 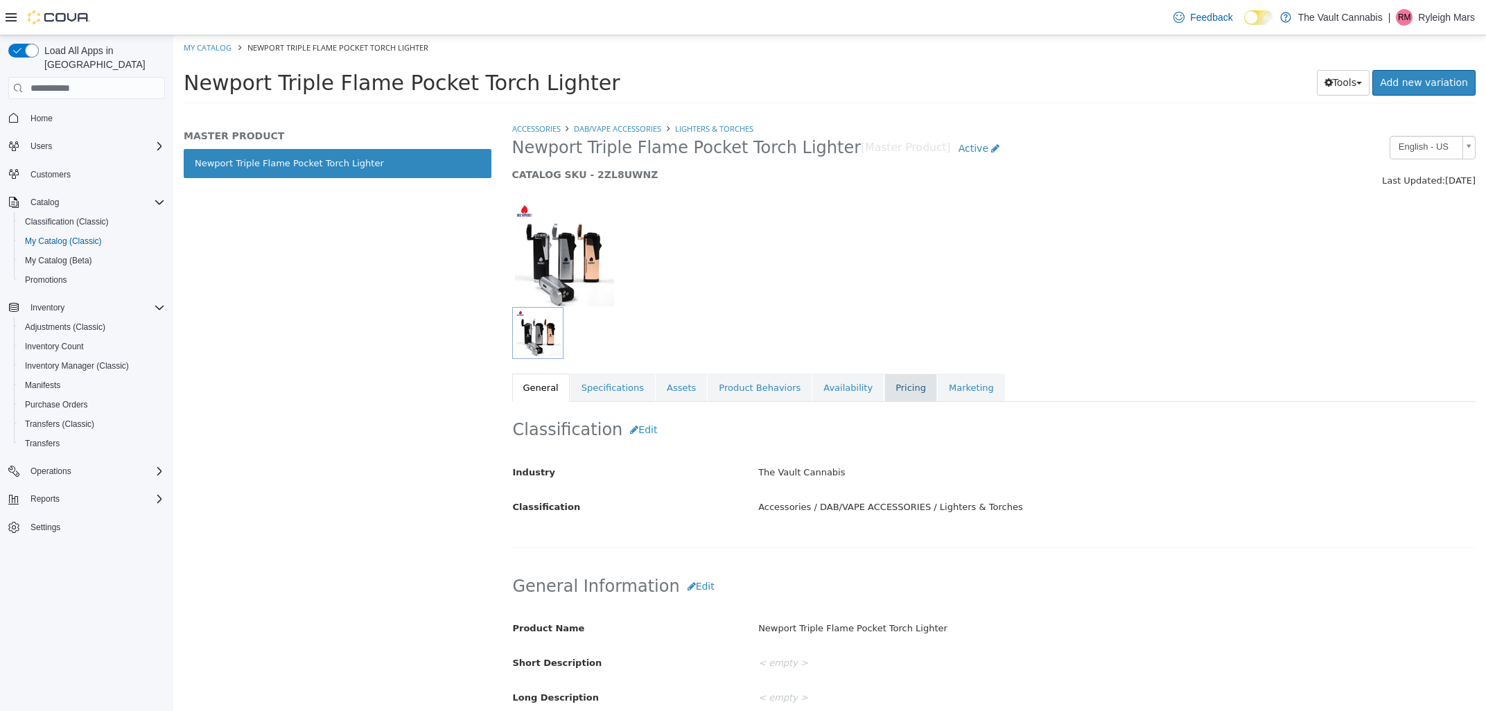 What do you see at coordinates (92, 424) in the screenshot?
I see `button: Transfers (Classic)` at bounding box center [92, 424].